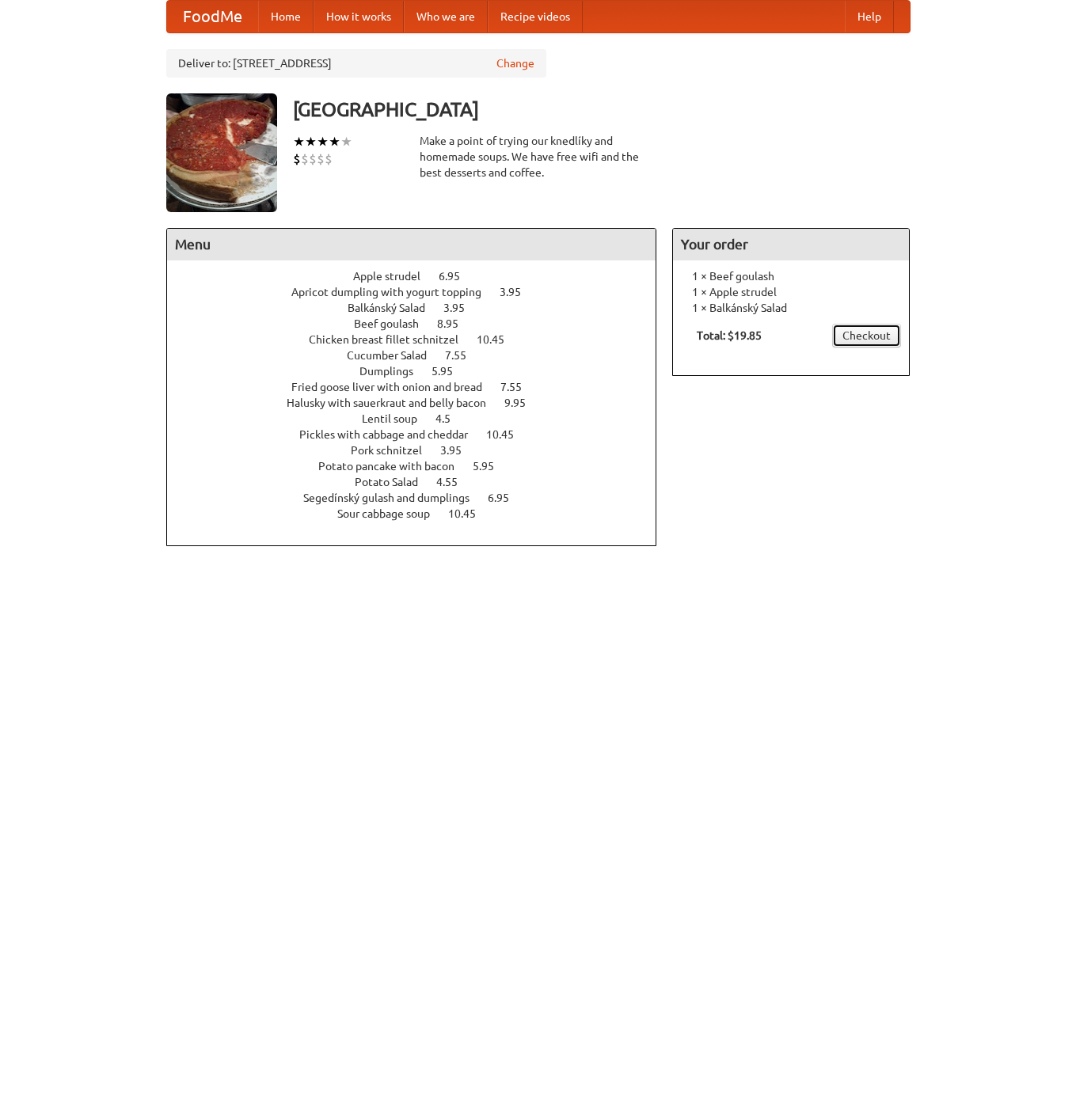 The height and width of the screenshot is (1120, 1076). I want to click on li: 1 × Beef goulash, so click(791, 276).